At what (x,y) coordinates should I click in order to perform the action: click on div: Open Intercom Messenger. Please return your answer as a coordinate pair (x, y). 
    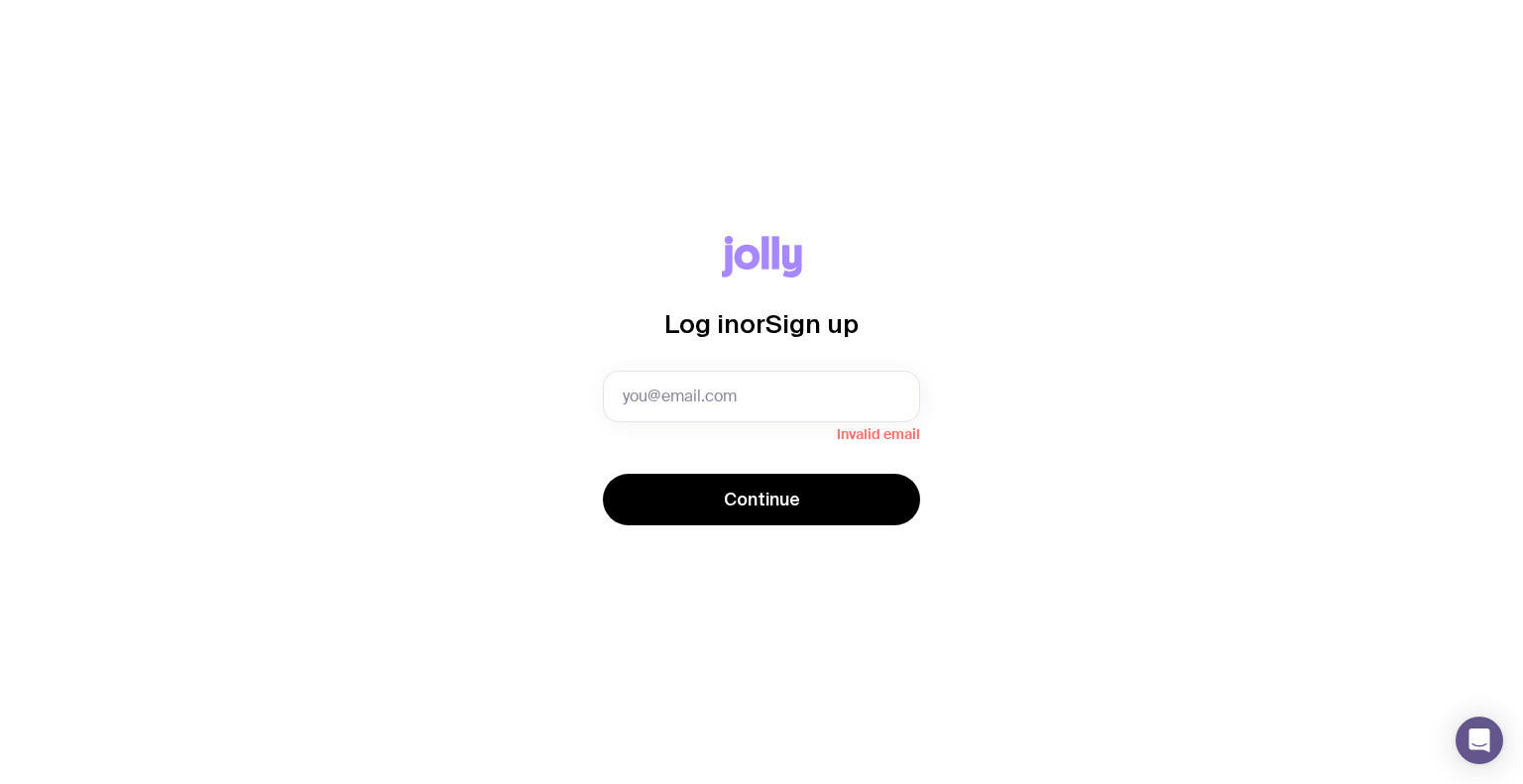
    Looking at the image, I should click on (1479, 740).